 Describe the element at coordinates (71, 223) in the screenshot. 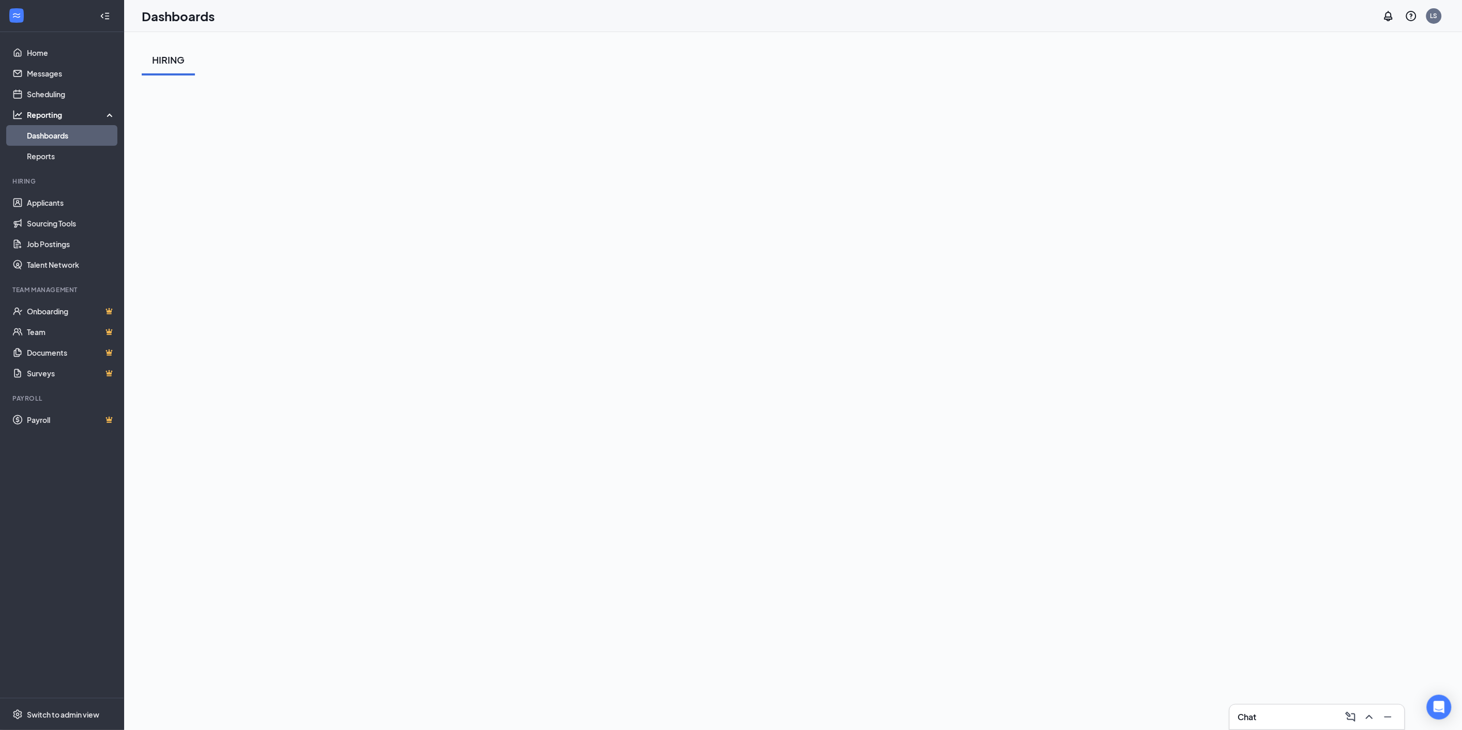

I see `a: Sourcing Tools` at that location.